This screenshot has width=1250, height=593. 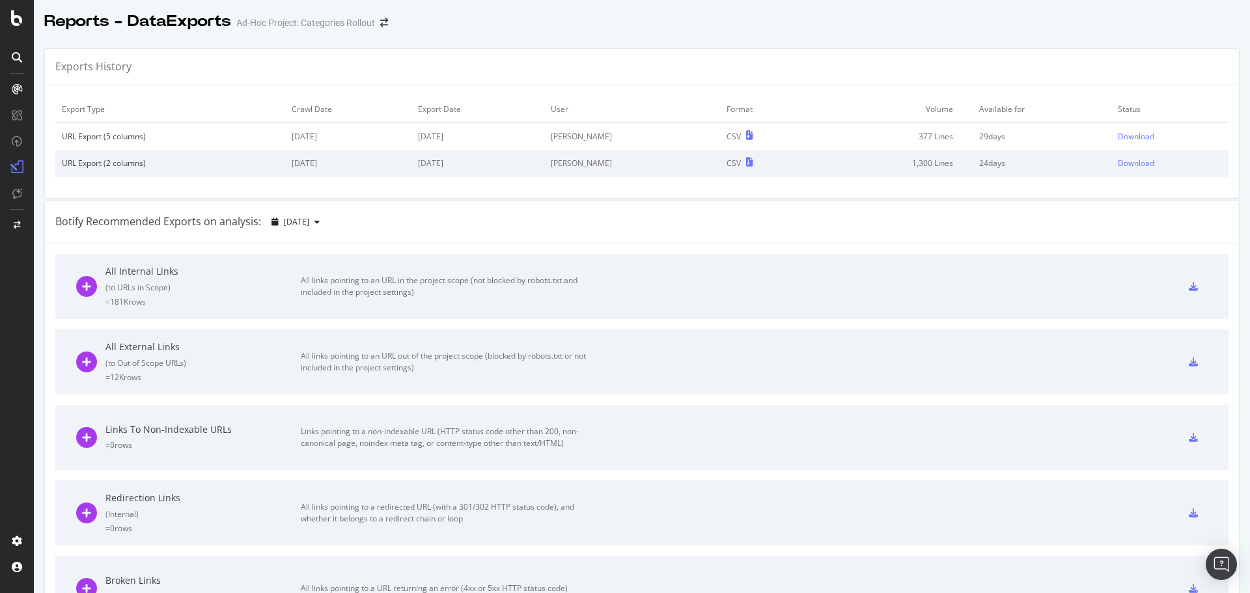 I want to click on td: 1,300 Lines, so click(x=893, y=163).